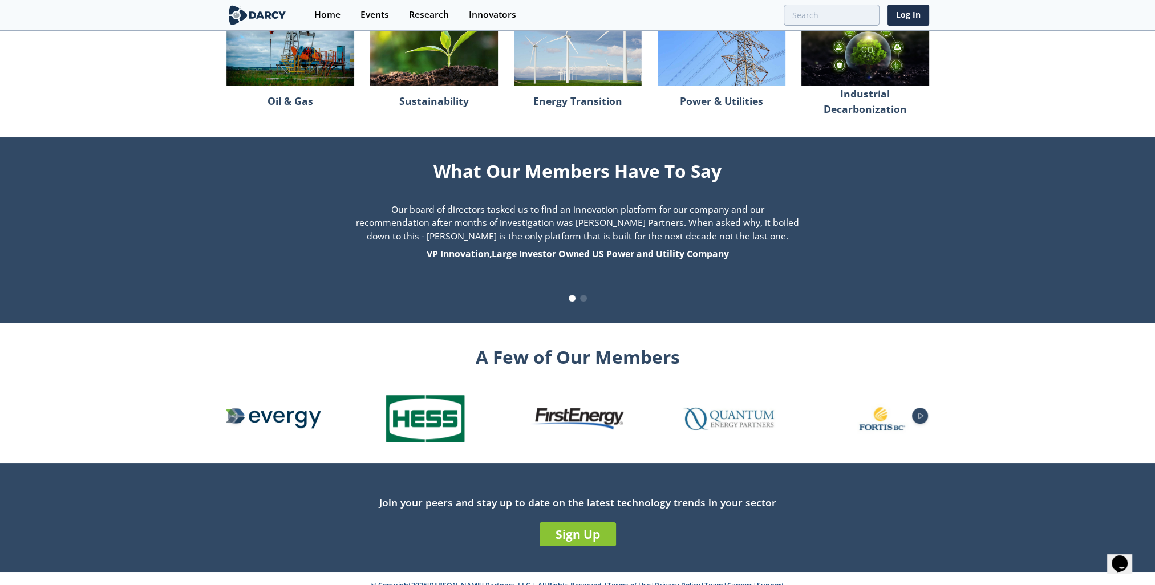 Image resolution: width=1155 pixels, height=585 pixels. Describe the element at coordinates (492, 15) in the screenshot. I see `div: Innovators` at that location.